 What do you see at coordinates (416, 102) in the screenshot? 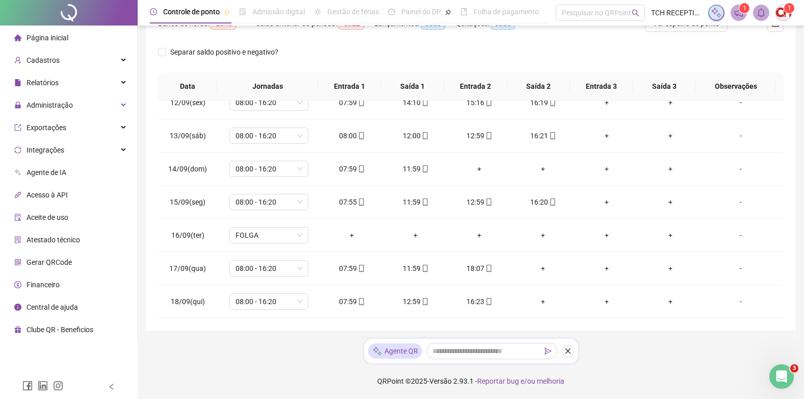
I see `div: 14:10` at bounding box center [416, 102].